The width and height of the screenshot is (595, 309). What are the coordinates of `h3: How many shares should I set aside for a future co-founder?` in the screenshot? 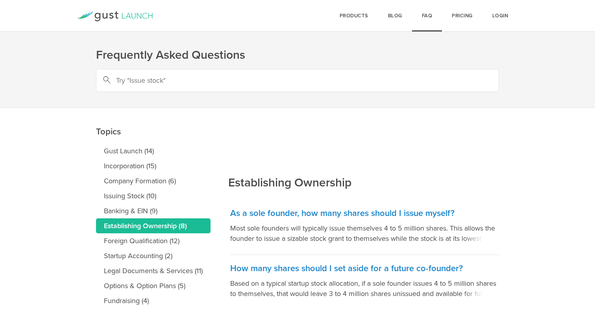 It's located at (364, 268).